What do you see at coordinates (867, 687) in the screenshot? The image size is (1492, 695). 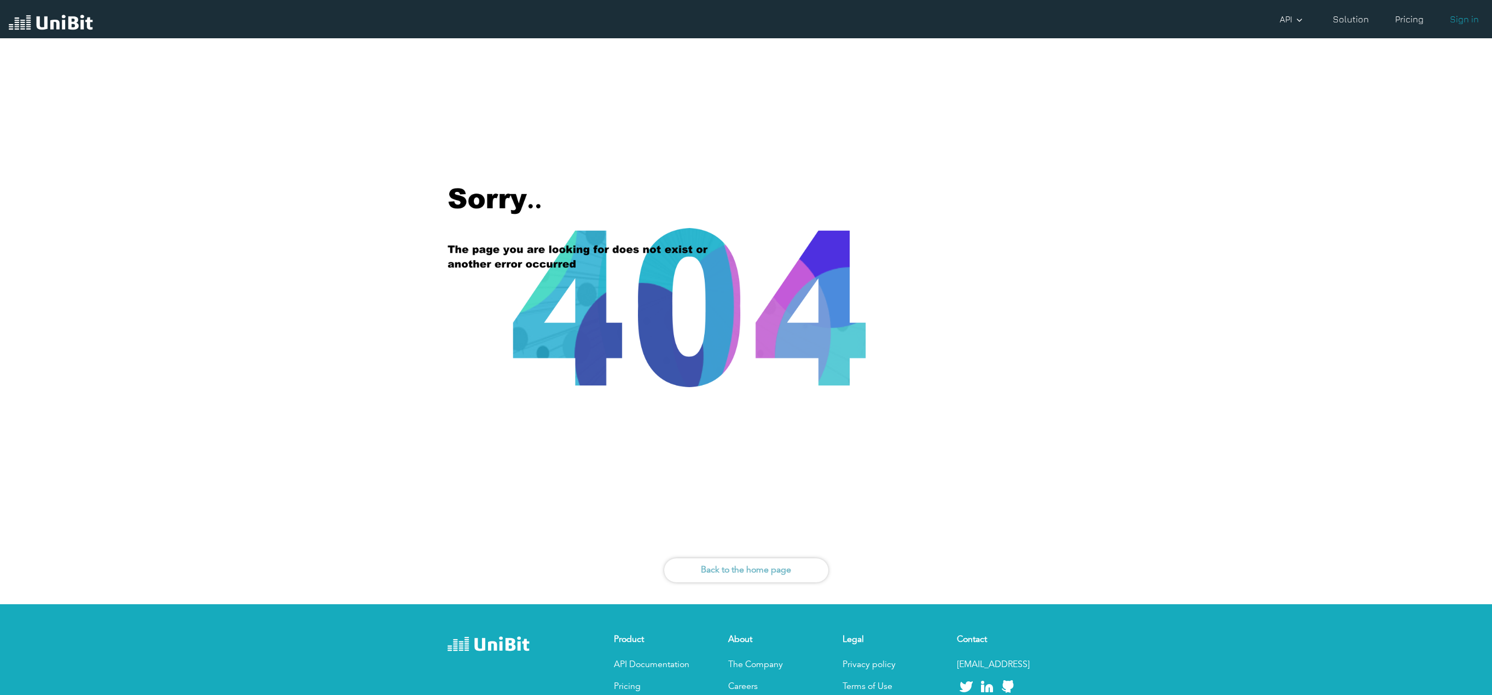 I see `a: Terms of Use` at bounding box center [867, 687].